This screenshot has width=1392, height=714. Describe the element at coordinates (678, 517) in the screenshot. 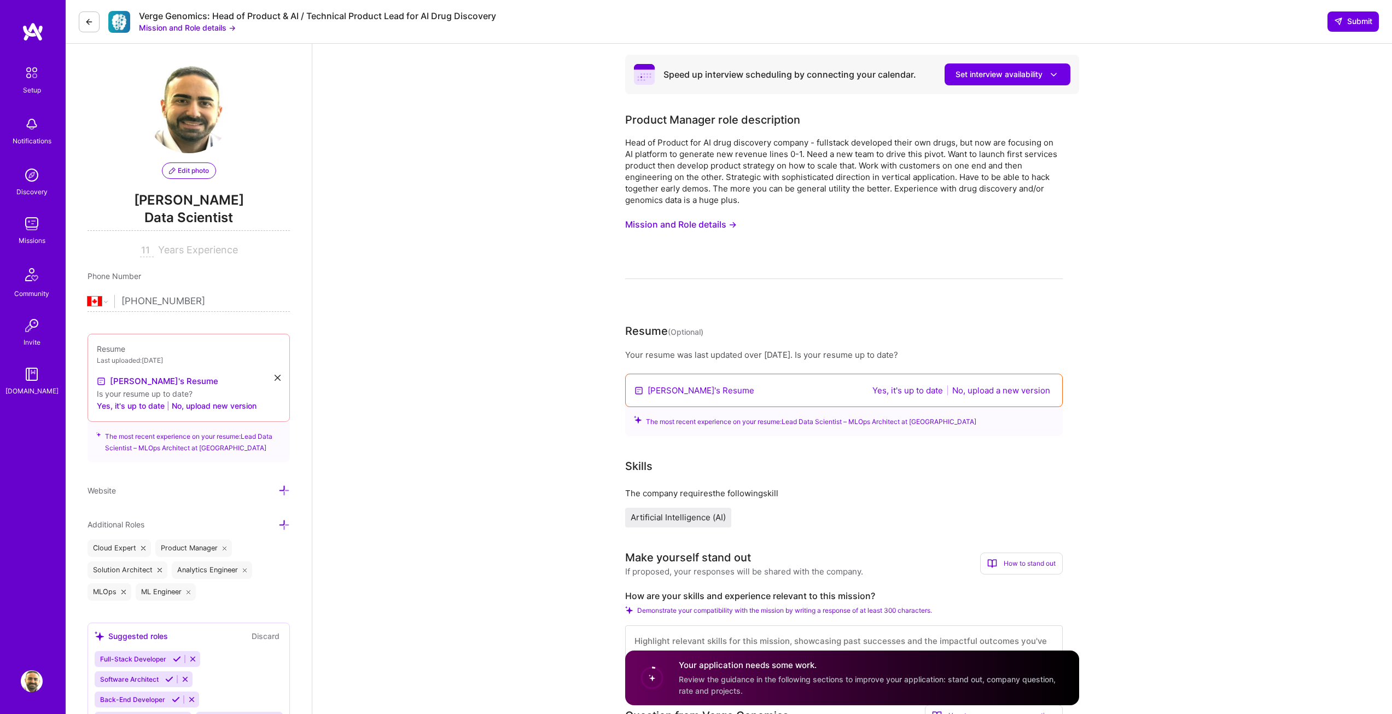

I see `span: Artificial Intelligence (AI)` at that location.